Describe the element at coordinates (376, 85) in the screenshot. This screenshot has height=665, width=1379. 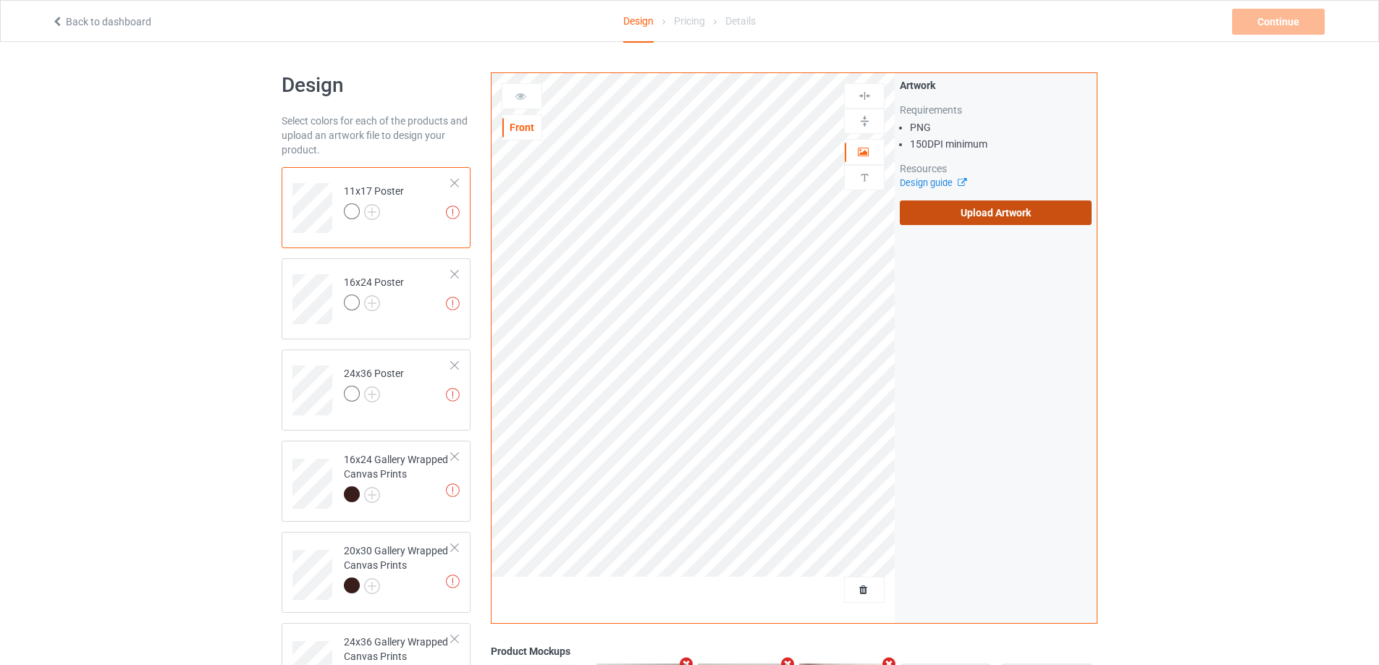
I see `h1: Design` at that location.